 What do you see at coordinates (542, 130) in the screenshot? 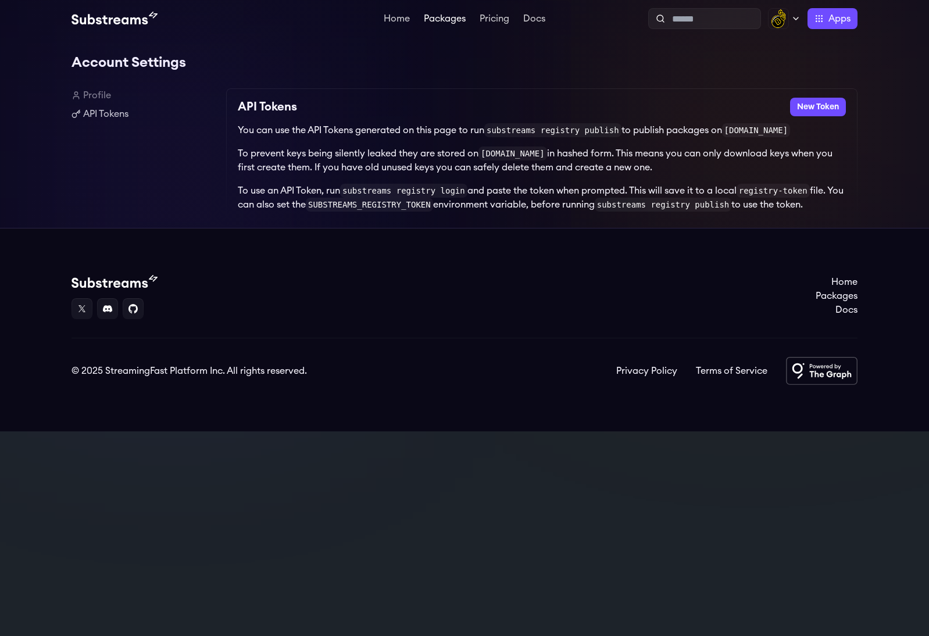
I see `p: You can use the API Tokens generated on this page to run to publish packages on` at bounding box center [542, 130].